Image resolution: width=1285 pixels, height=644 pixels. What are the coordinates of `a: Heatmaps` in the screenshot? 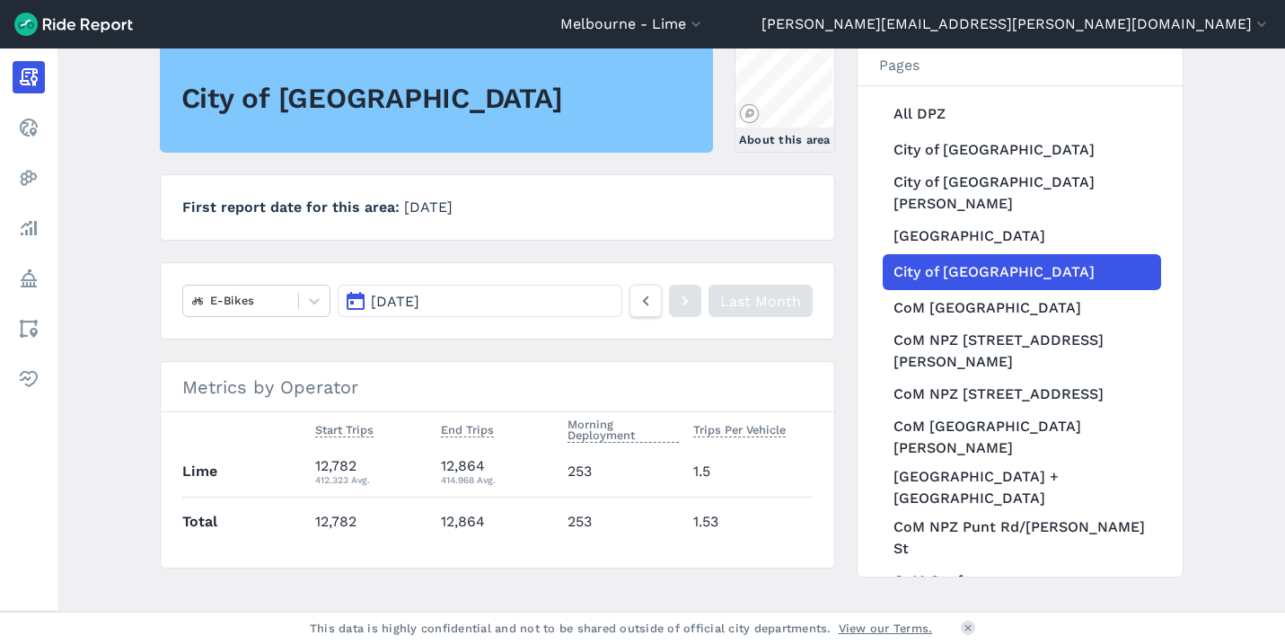 It's located at (29, 178).